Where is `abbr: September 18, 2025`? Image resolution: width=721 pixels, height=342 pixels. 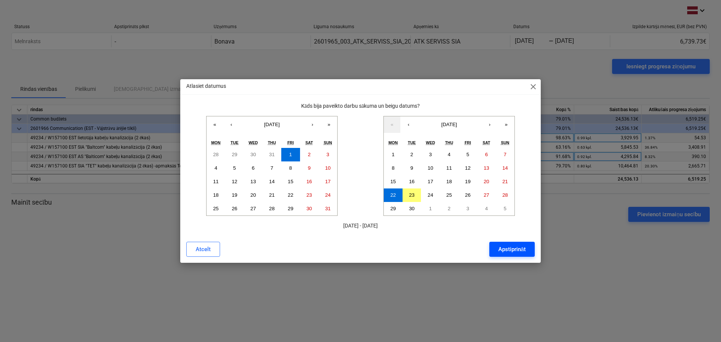 abbr: September 18, 2025 is located at coordinates (449, 181).